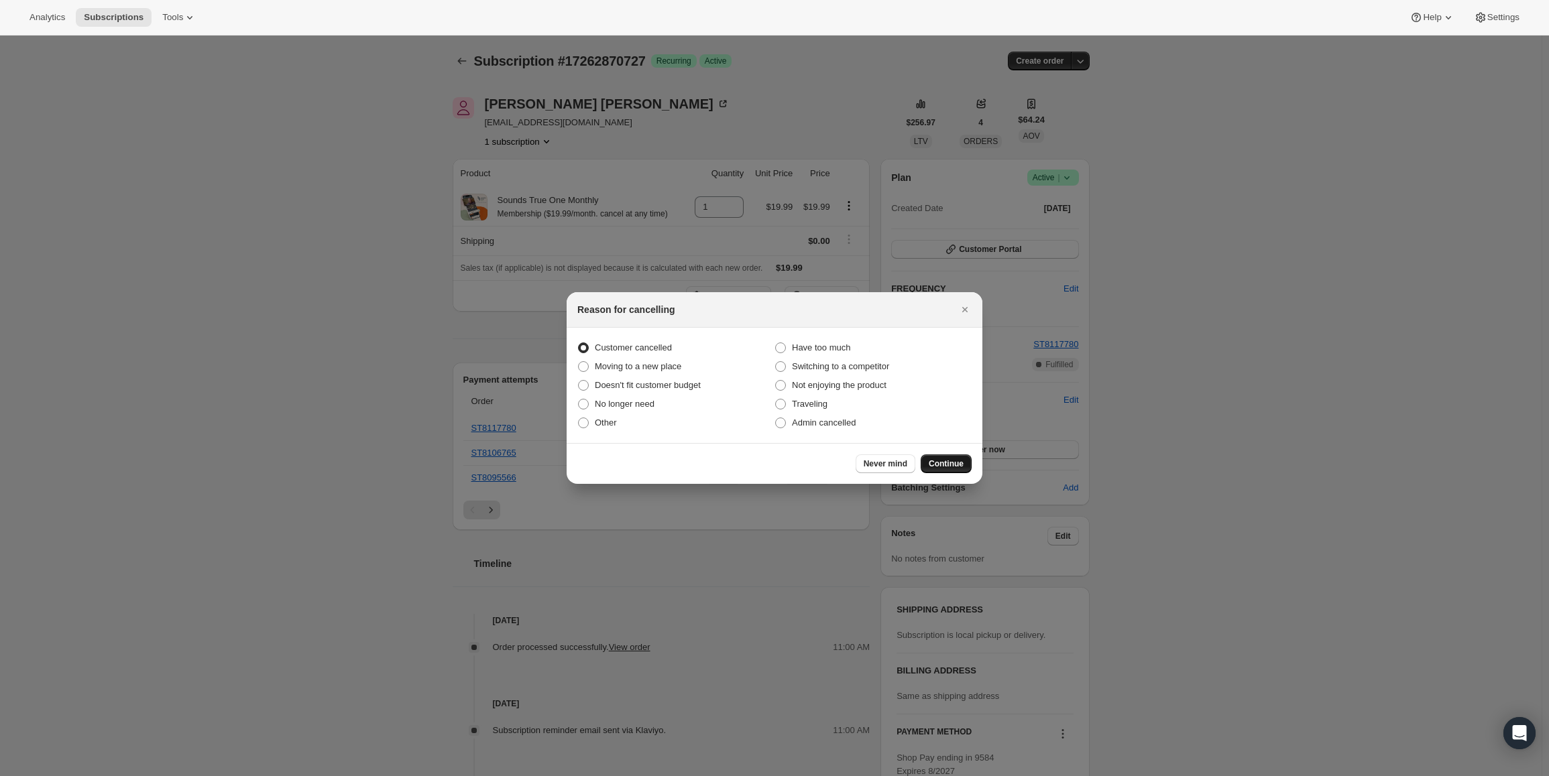 This screenshot has width=1549, height=776. What do you see at coordinates (821, 347) in the screenshot?
I see `span: Have too much` at bounding box center [821, 347].